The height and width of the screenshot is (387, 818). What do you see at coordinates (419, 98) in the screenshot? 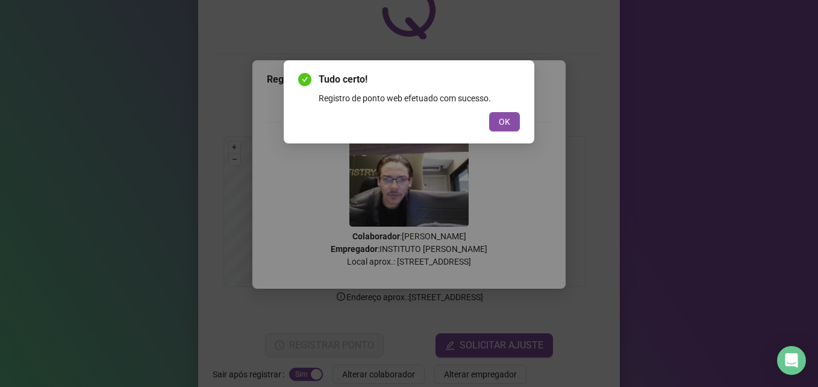
I see `div: Registro de ponto web efetuado com sucesso.` at bounding box center [419, 98].